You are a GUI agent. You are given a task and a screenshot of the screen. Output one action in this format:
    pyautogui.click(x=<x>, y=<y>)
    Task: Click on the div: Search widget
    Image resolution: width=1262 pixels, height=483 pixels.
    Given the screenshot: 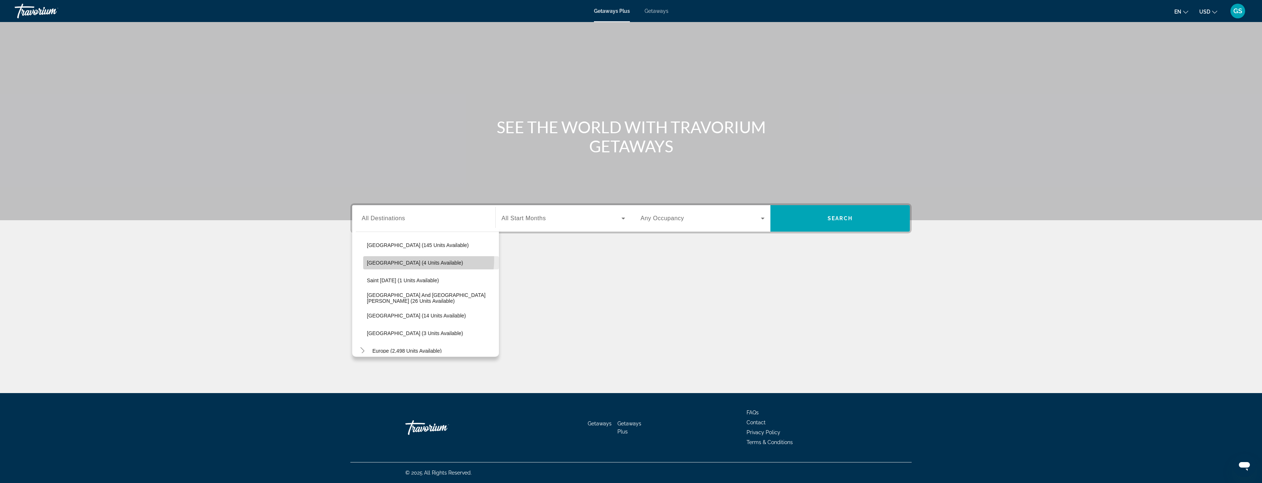 What is the action you would take?
    pyautogui.click(x=631, y=218)
    